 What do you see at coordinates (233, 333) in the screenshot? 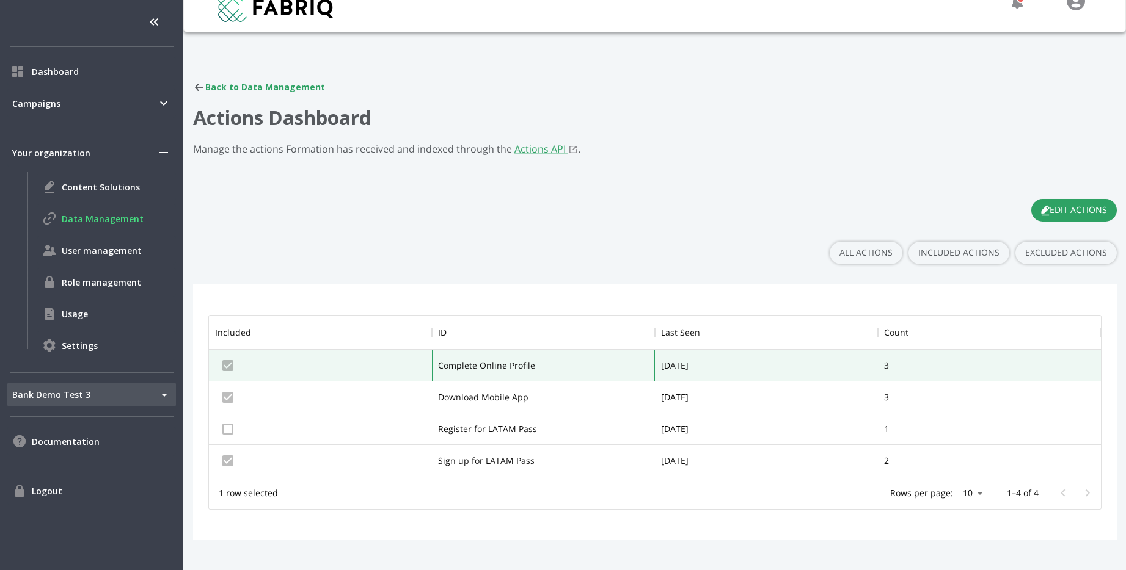
I see `div: Included actions are available to assign in Multi-Action offers.` at bounding box center [233, 333].